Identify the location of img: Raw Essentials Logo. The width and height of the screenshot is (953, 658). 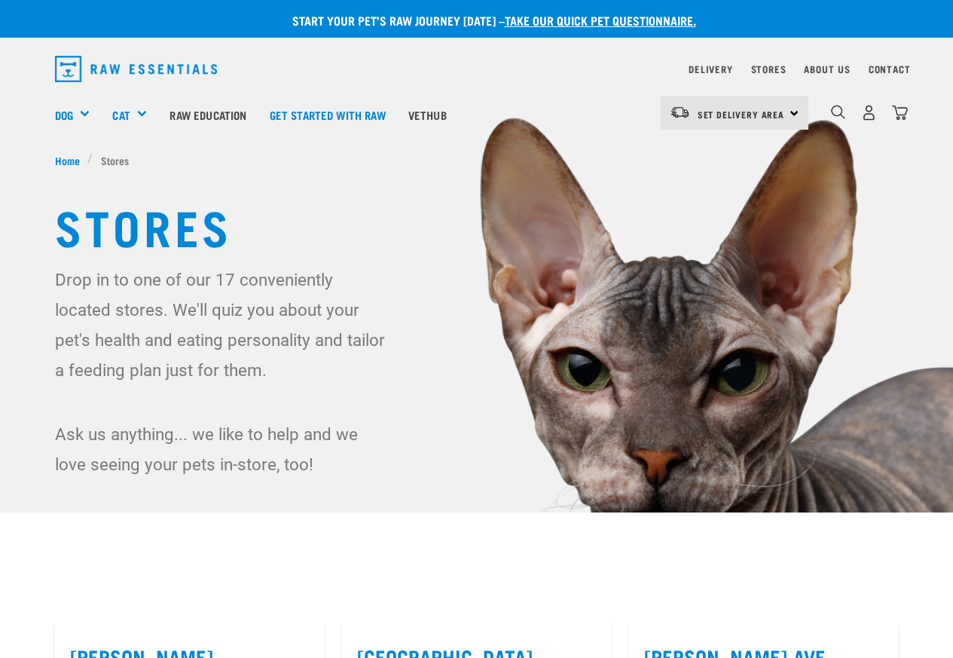
(136, 69).